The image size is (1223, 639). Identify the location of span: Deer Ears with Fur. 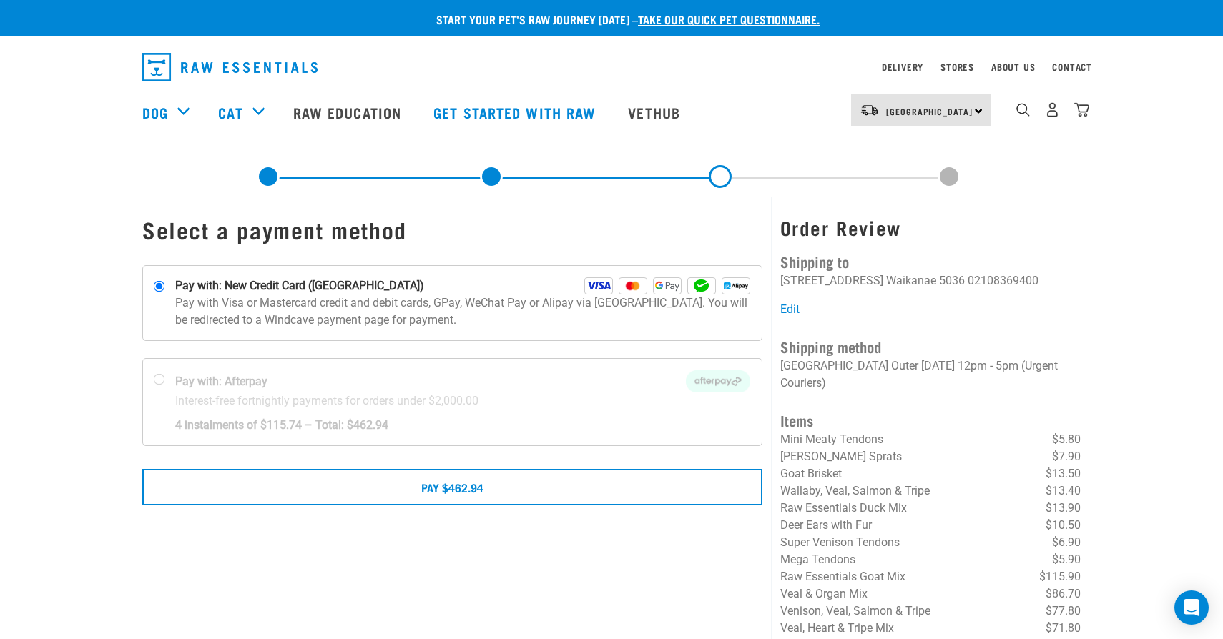
(826, 525).